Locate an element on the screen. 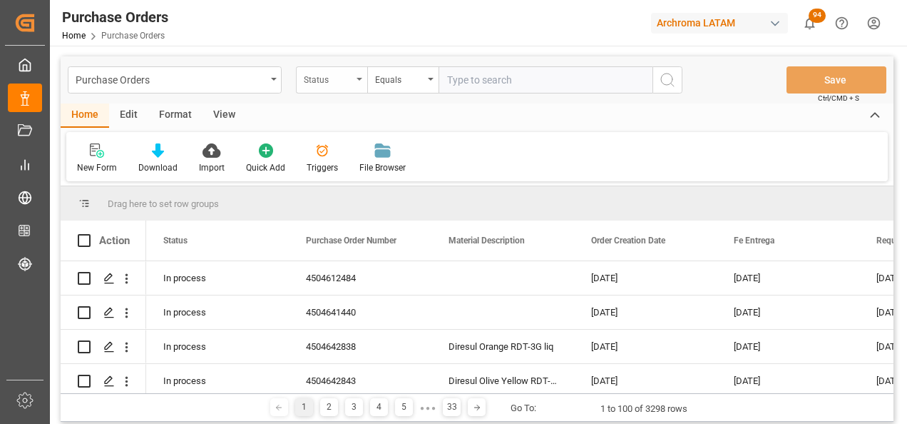  button: Save is located at coordinates (837, 80).